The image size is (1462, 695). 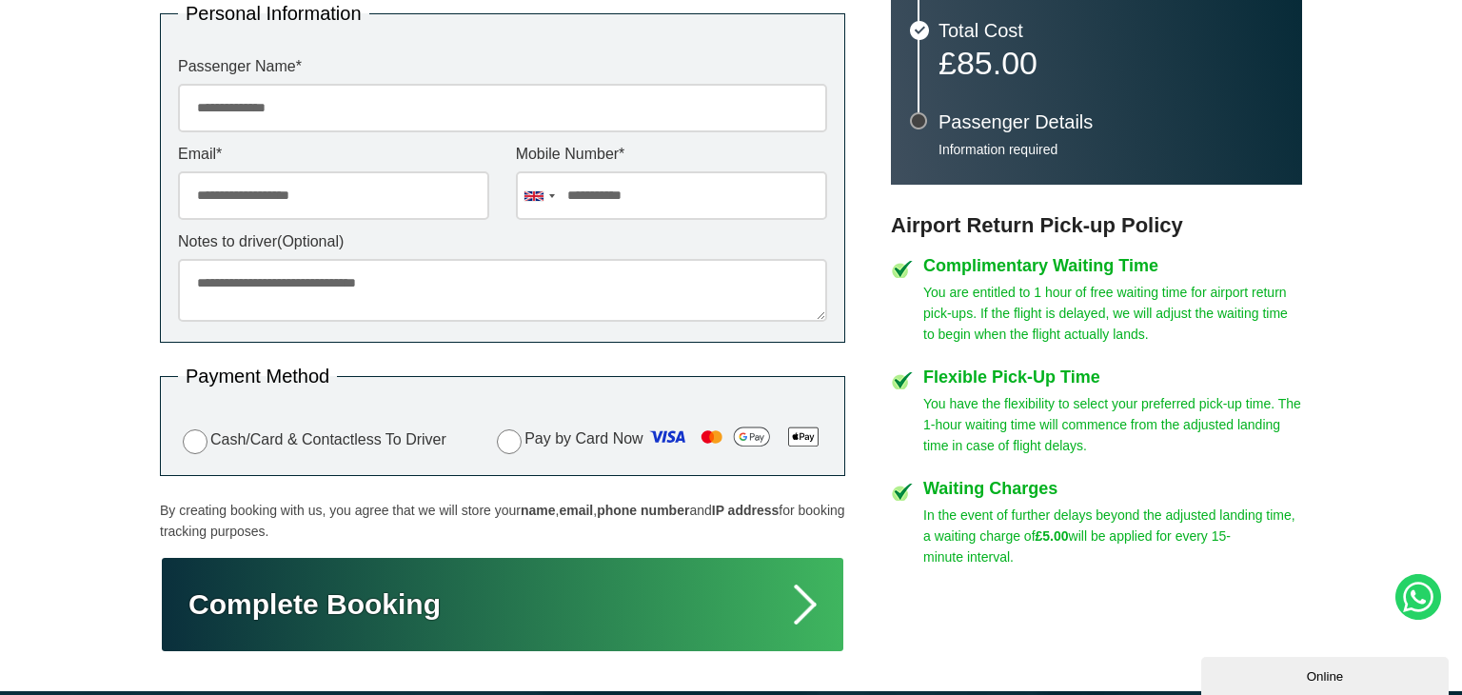 I want to click on input: Cash/Card & Contactless To Driver, so click(x=195, y=442).